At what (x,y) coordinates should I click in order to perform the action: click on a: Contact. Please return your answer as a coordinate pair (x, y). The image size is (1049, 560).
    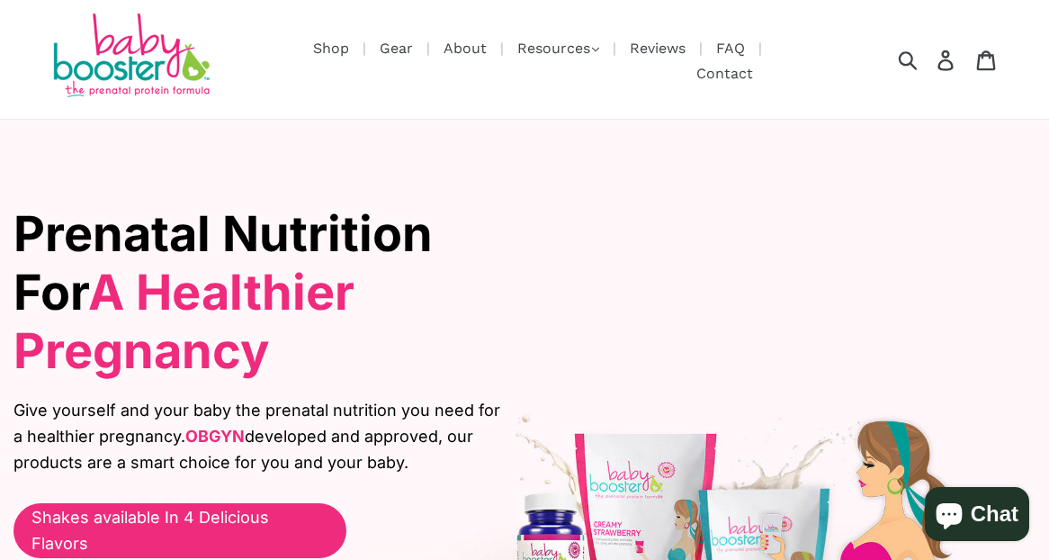
    Looking at the image, I should click on (725, 73).